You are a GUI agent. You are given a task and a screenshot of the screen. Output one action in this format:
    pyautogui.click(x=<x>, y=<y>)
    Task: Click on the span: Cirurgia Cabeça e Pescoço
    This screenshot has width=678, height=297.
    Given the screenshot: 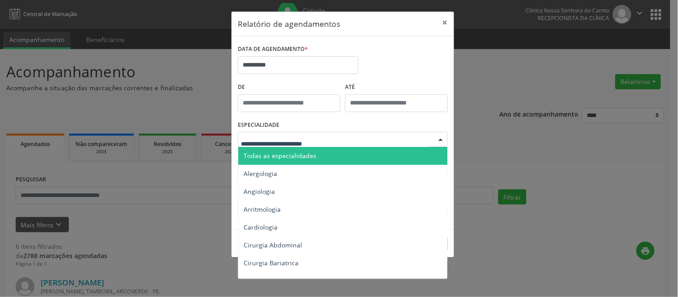 What is the action you would take?
    pyautogui.click(x=283, y=280)
    